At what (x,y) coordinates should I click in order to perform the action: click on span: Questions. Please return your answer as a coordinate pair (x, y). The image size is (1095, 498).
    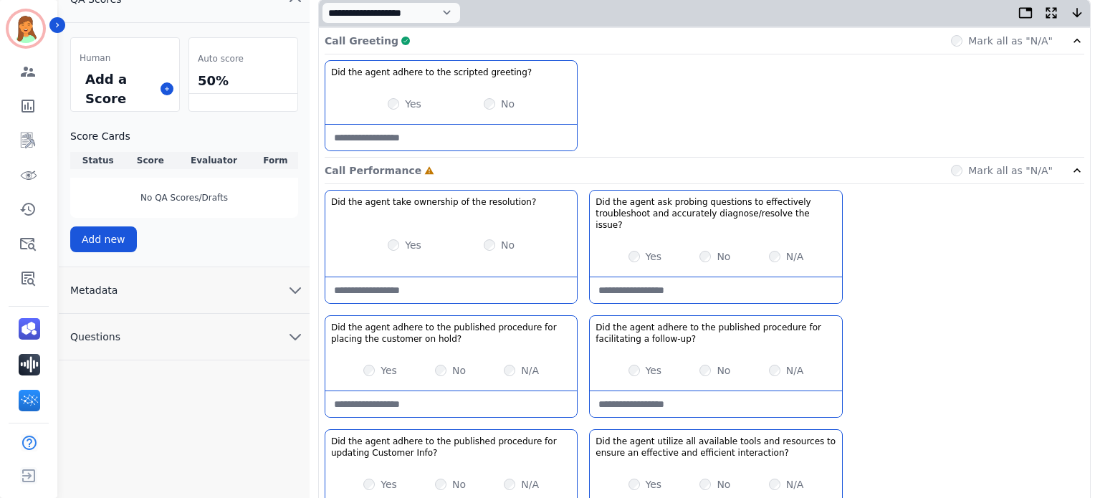
    Looking at the image, I should click on (95, 337).